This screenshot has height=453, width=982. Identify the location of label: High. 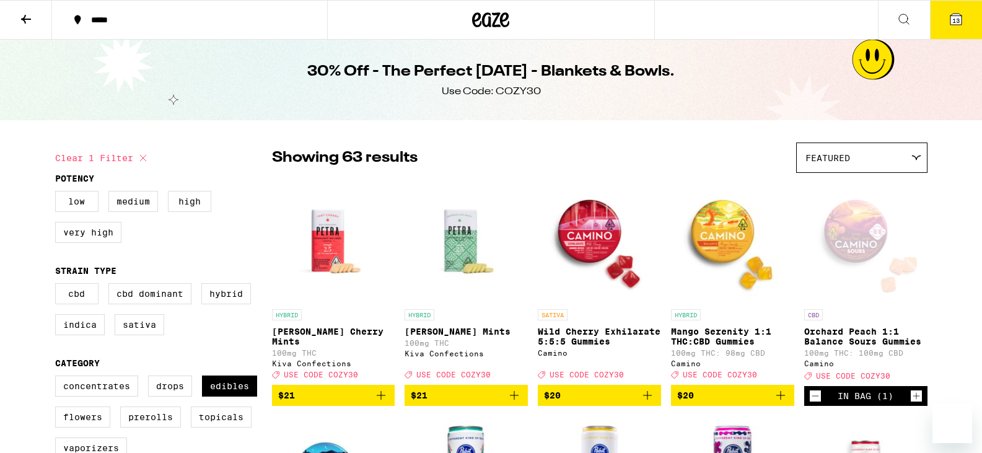
(190, 201).